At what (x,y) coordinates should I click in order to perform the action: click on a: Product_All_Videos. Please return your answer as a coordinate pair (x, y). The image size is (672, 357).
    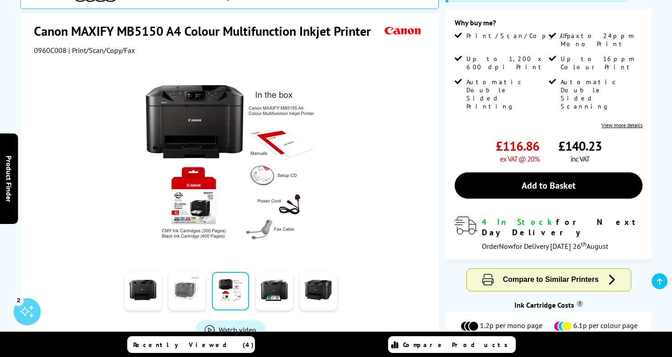
    Looking at the image, I should click on (231, 330).